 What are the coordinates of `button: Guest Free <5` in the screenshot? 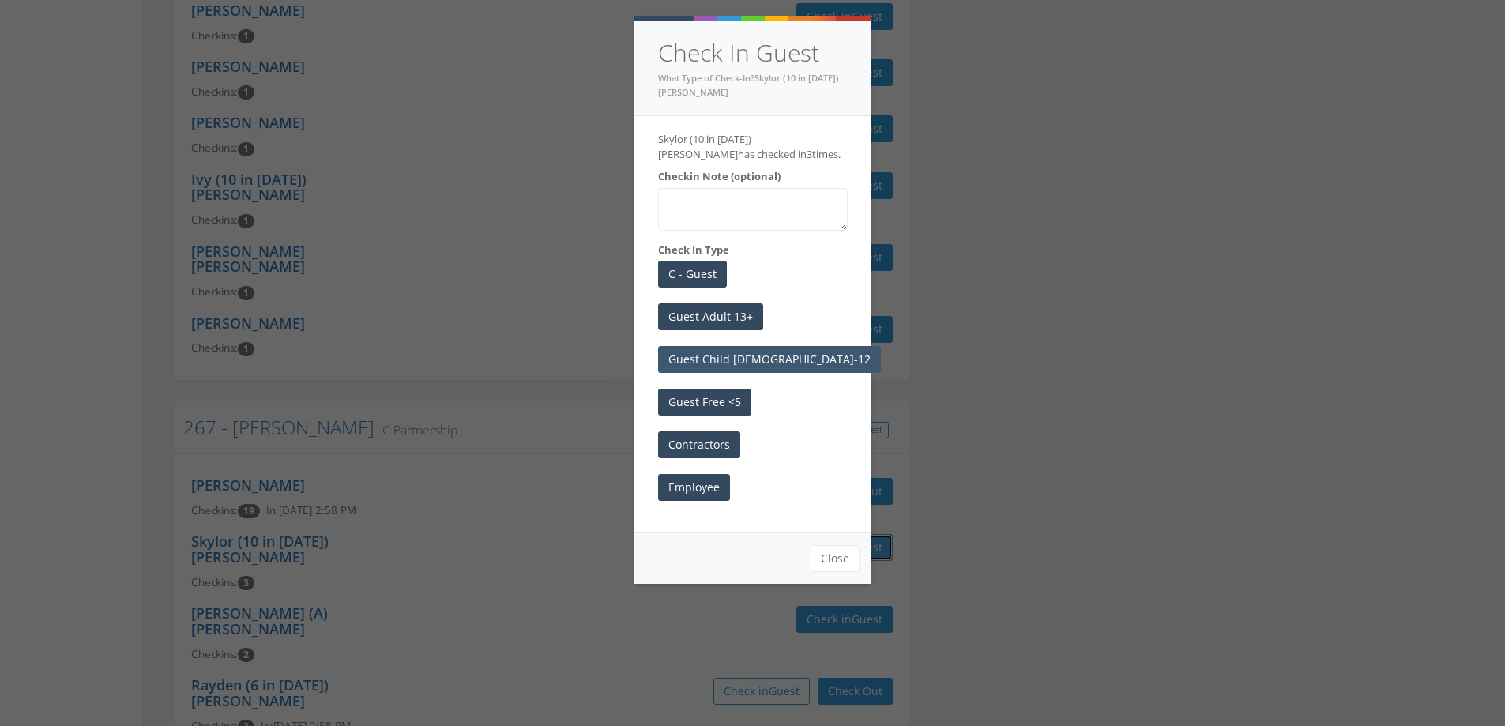 It's located at (705, 402).